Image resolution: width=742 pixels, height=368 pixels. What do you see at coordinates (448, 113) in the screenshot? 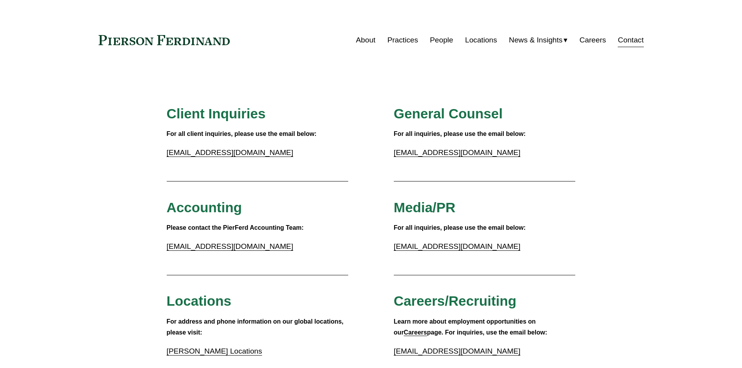
I see `span: General Counsel` at bounding box center [448, 113].